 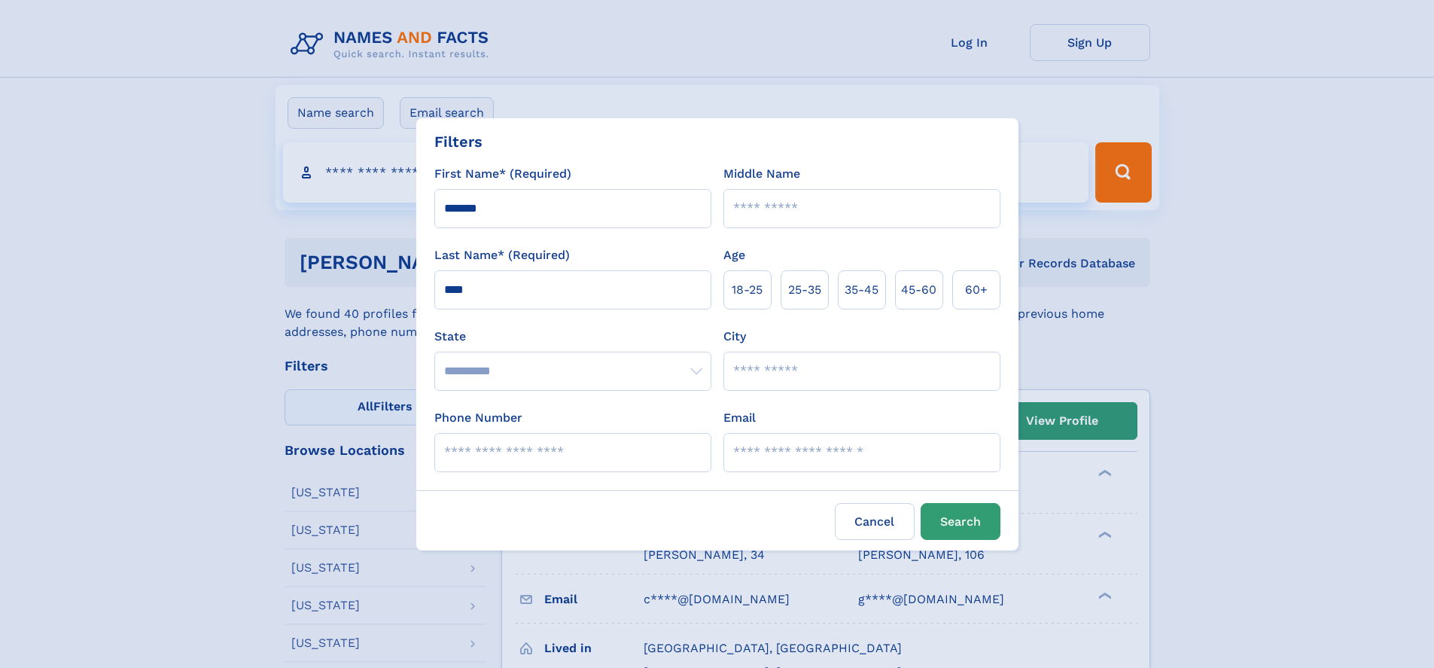 What do you see at coordinates (961, 521) in the screenshot?
I see `button: Search` at bounding box center [961, 521].